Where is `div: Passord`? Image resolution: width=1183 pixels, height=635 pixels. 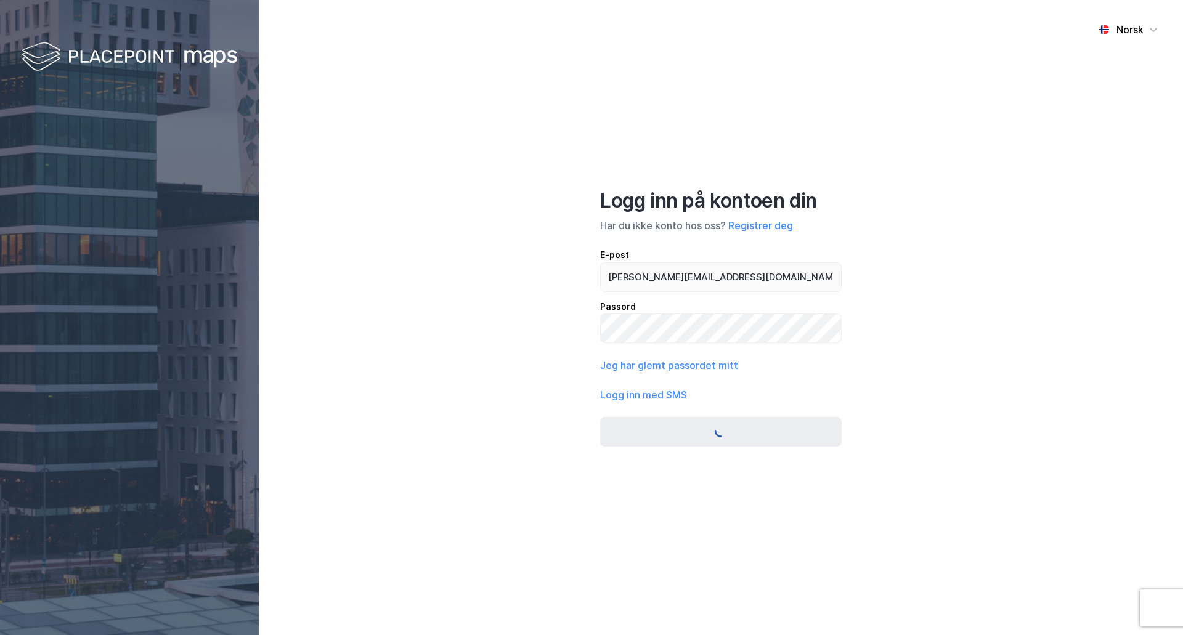 div: Passord is located at coordinates (721, 307).